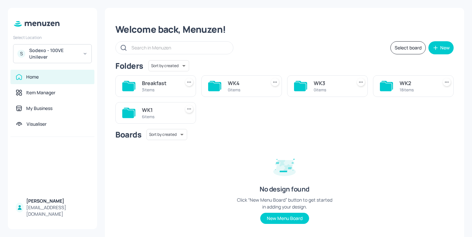 This screenshot has width=472, height=237. Describe the element at coordinates (41, 93) in the screenshot. I see `div: Item Manager` at that location.